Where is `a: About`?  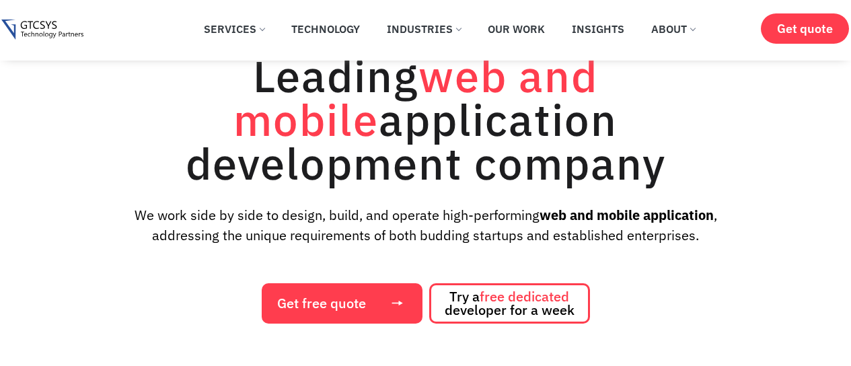
a: About is located at coordinates (673, 29).